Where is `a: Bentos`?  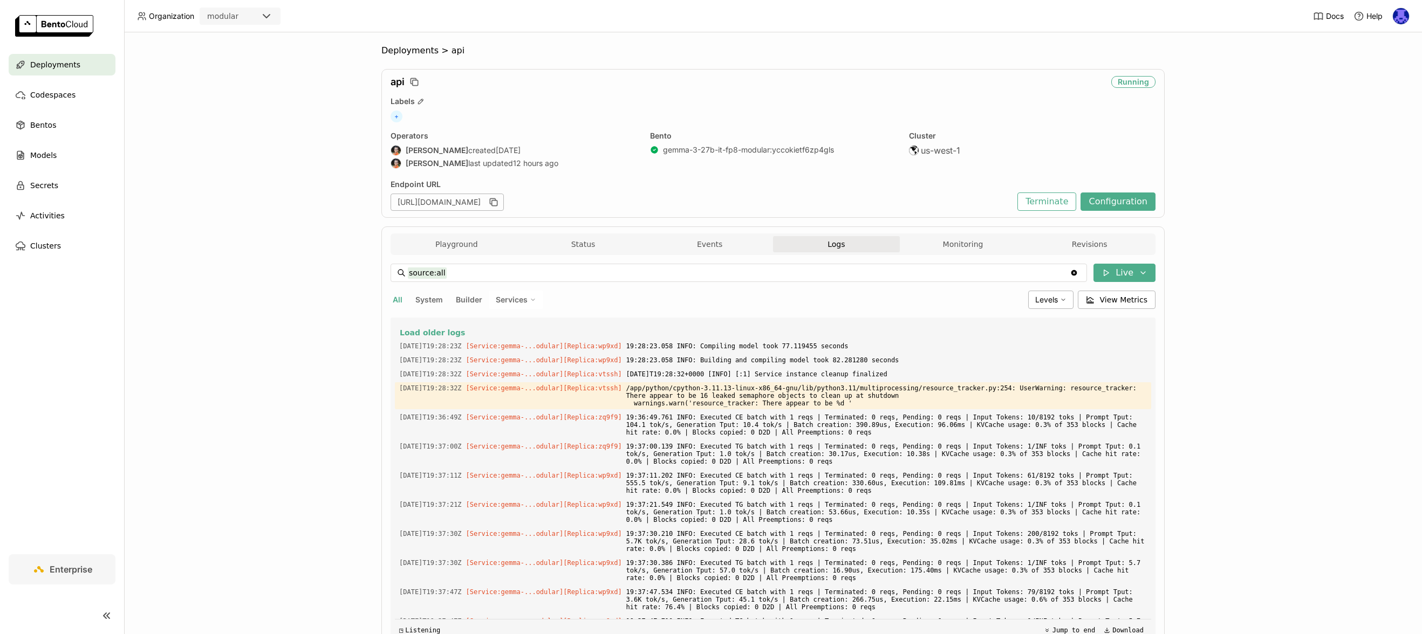
a: Bentos is located at coordinates (62, 125).